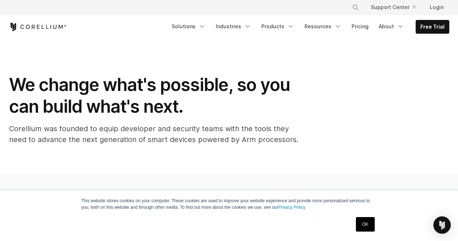 This screenshot has height=241, width=458. Describe the element at coordinates (432, 27) in the screenshot. I see `a: Free Trial` at that location.